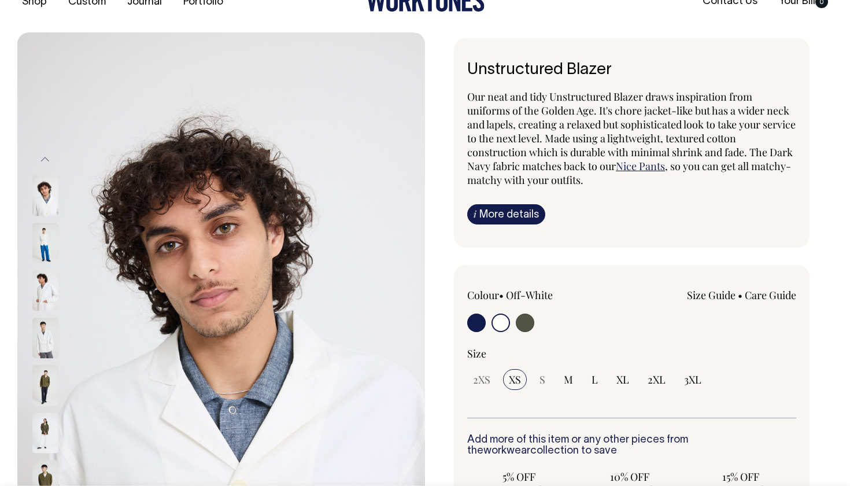  What do you see at coordinates (631, 131) in the screenshot?
I see `span: Our neat and tidy Unstructured Blazer draws inspiration from uniforms of the Golden Age. It's cho...` at bounding box center [631, 131].